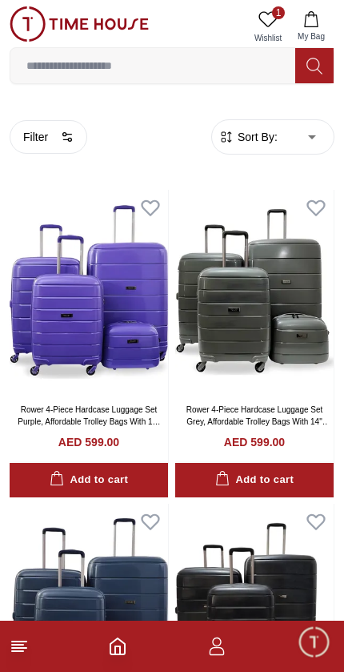 This screenshot has width=344, height=672. What do you see at coordinates (248, 137) in the screenshot?
I see `button: Sort By:` at bounding box center [248, 137].